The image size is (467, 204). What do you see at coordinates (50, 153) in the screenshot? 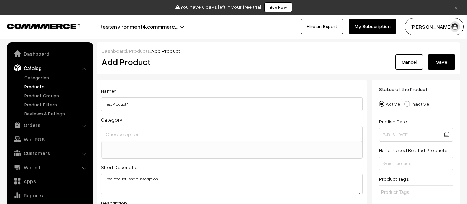
I see `a: Customers` at bounding box center [50, 153].